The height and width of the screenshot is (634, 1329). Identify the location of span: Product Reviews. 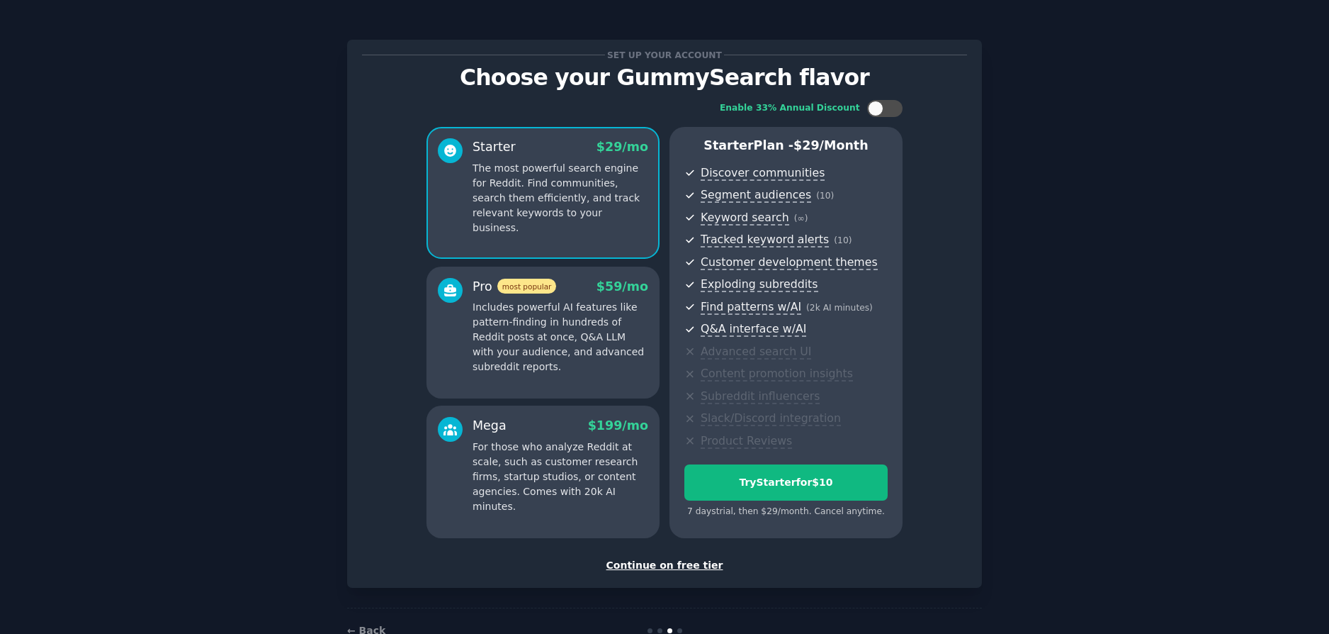
(746, 441).